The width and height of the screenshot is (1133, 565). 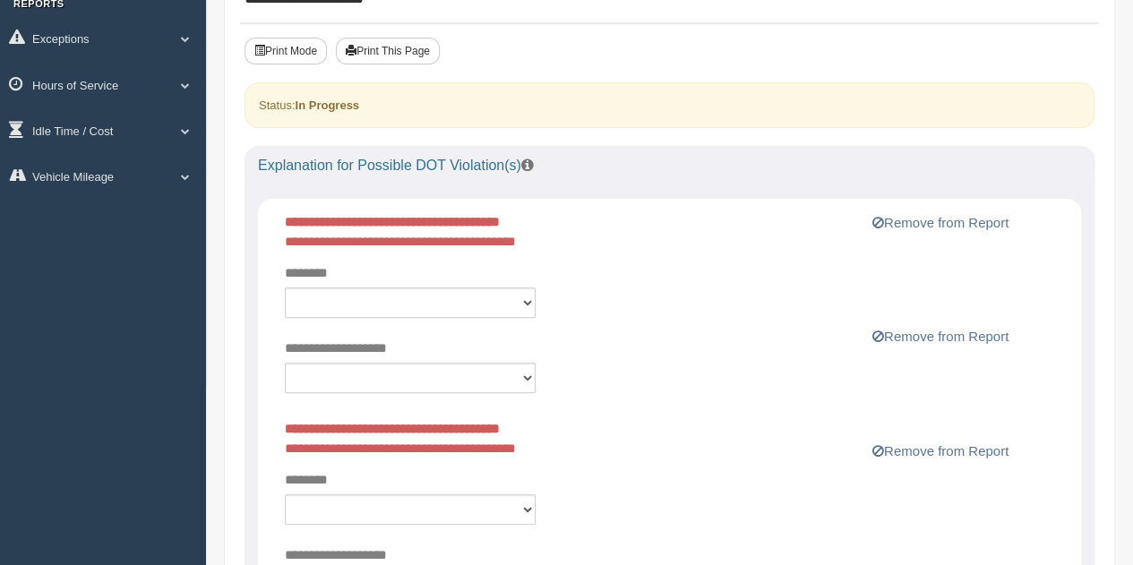 I want to click on strong: In Progress, so click(x=327, y=105).